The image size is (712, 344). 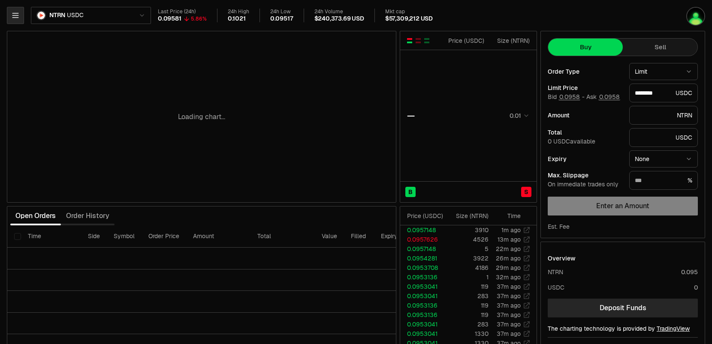 I want to click on td: 5, so click(x=468, y=249).